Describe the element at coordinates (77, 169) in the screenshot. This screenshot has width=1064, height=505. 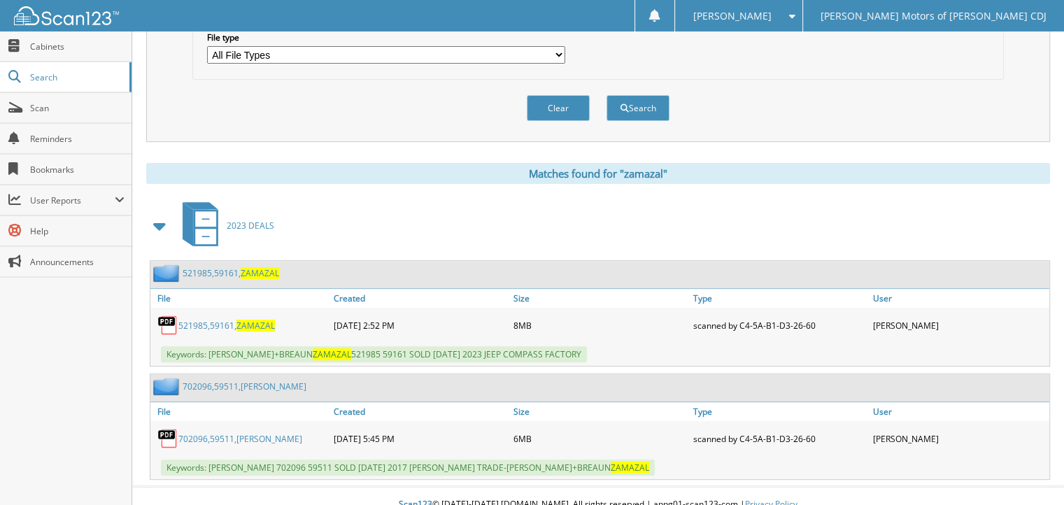
I see `span: Bookmarks` at that location.